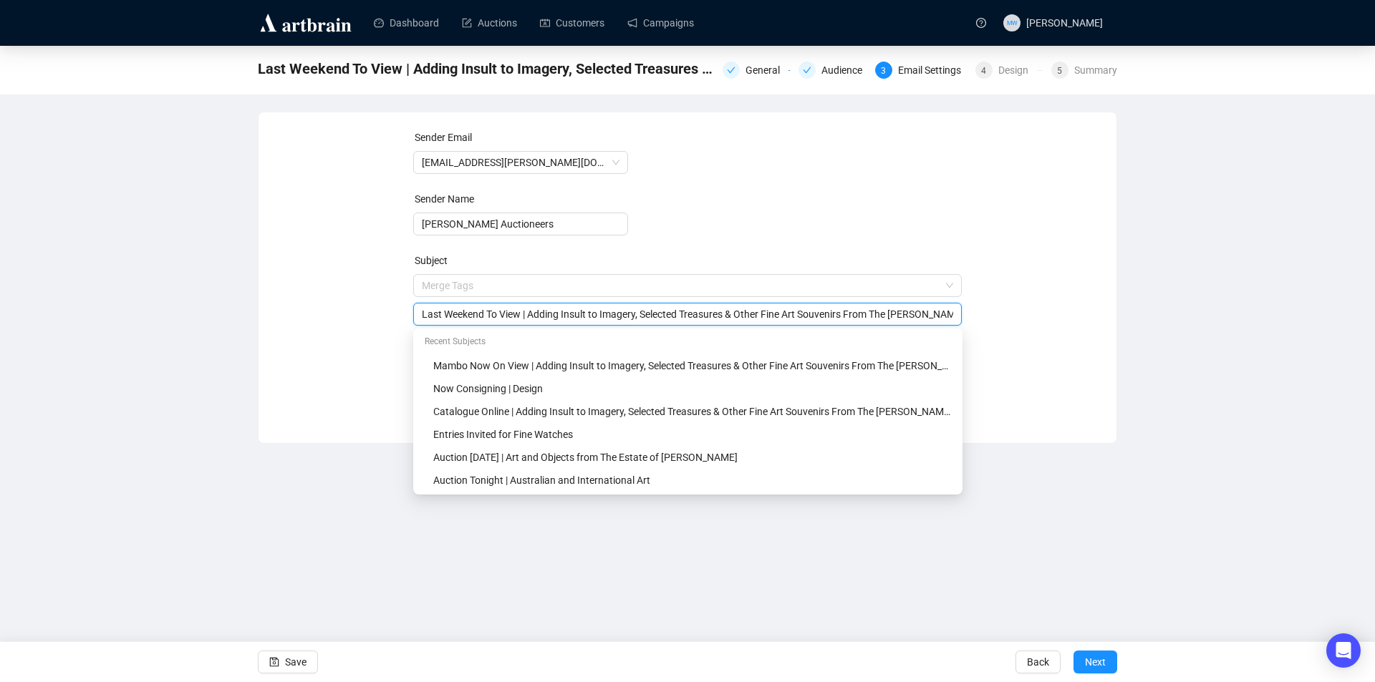 Image resolution: width=1375 pixels, height=682 pixels. I want to click on div: Auction Today | Art and Objects from The Estate of Ray Hughes, so click(688, 458).